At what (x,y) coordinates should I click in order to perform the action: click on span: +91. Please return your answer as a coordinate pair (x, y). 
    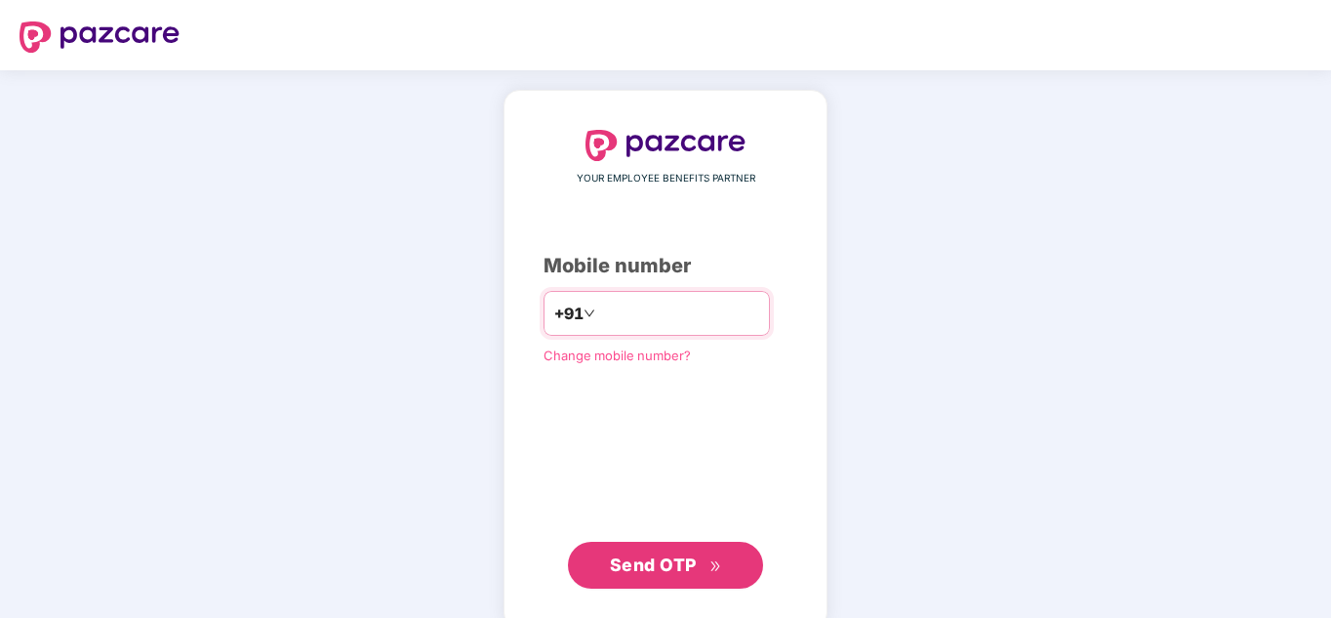
    Looking at the image, I should click on (569, 313).